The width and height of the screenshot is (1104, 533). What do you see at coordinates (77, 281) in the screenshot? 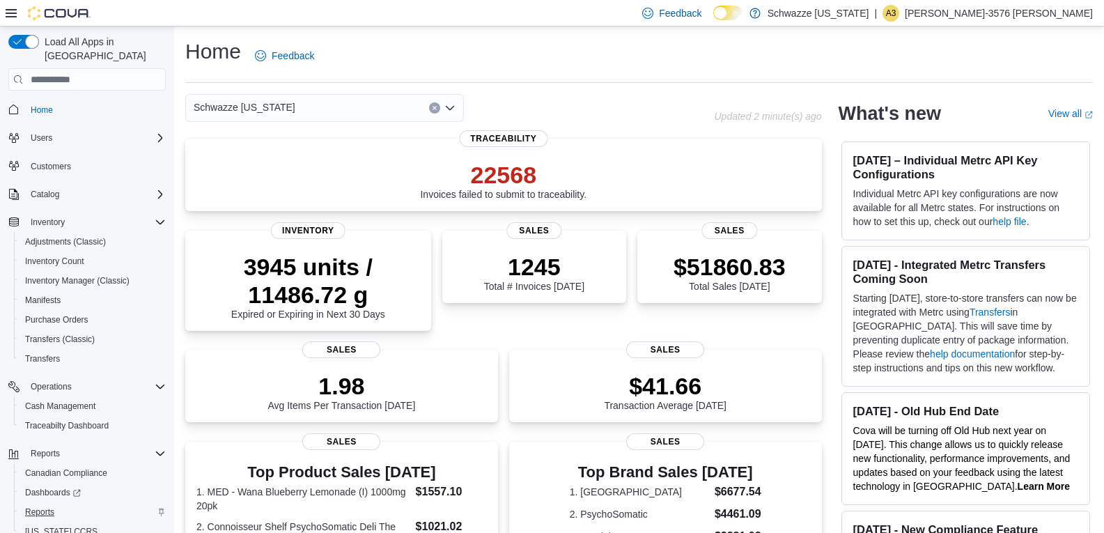
I see `span: Inventory Manager (Classic)` at bounding box center [77, 281].